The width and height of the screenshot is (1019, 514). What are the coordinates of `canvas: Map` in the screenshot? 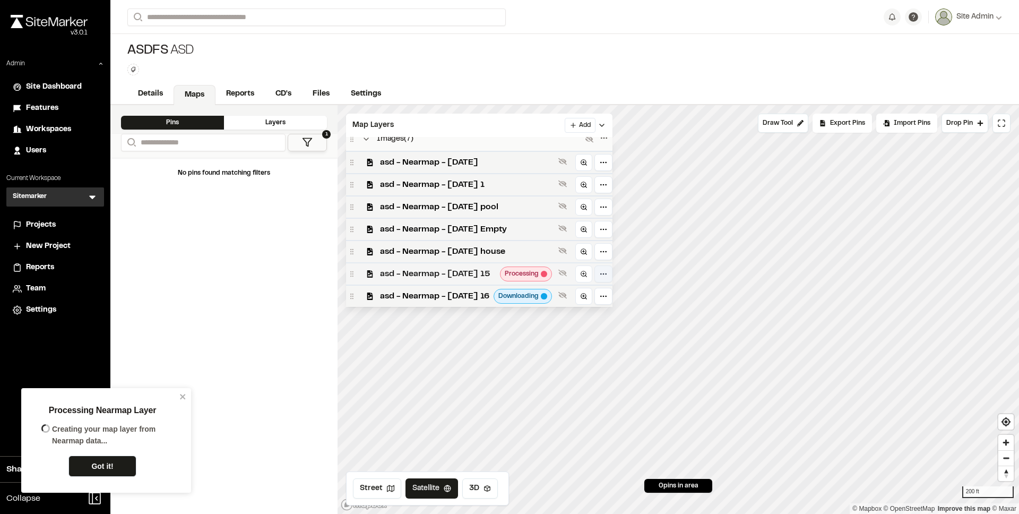 It's located at (678, 309).